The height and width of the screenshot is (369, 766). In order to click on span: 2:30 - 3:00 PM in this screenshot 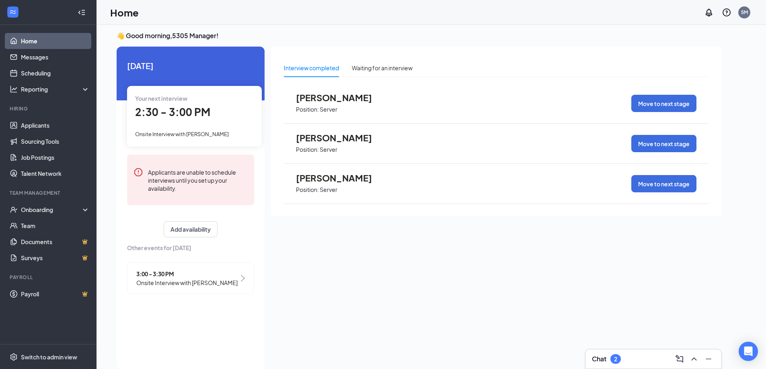, I will do `click(172, 112)`.